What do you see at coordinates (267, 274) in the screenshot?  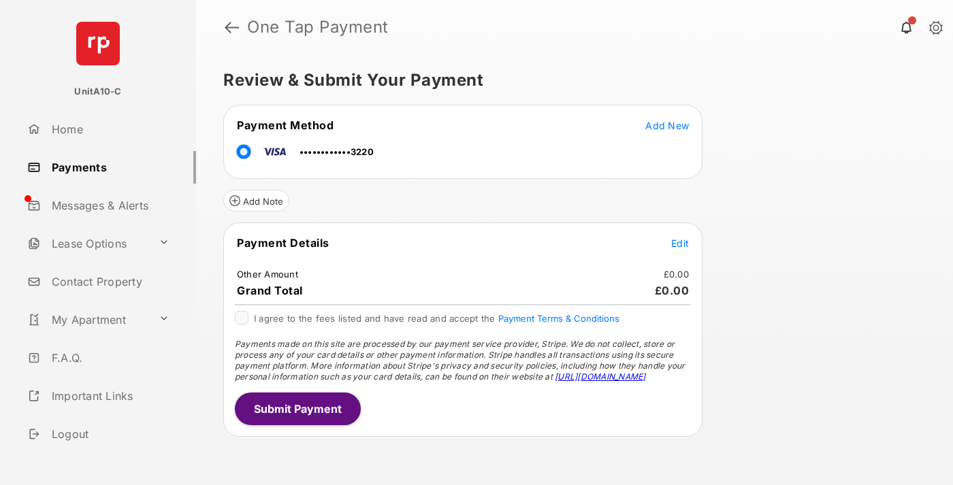 I see `td: Other Amount` at bounding box center [267, 274].